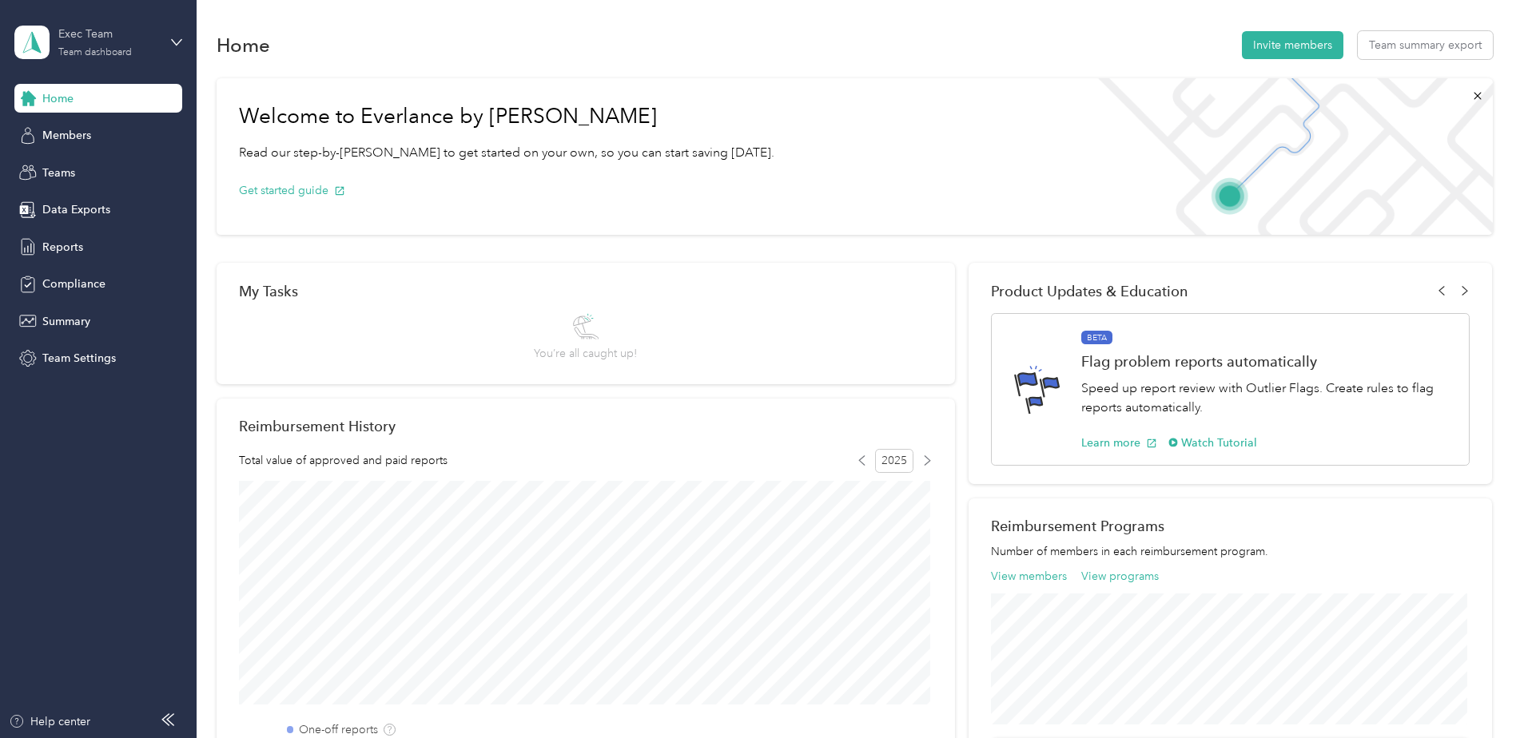  What do you see at coordinates (95, 53) in the screenshot?
I see `div: Team dashboard` at bounding box center [95, 53].